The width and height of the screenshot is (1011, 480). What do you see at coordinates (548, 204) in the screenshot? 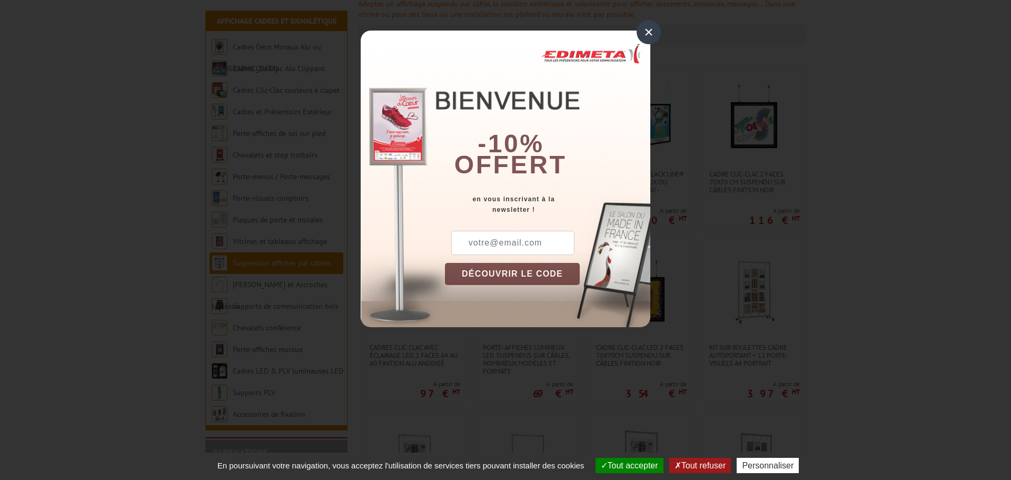
I see `div: en vous inscrivant à la newsletter !` at bounding box center [548, 204].